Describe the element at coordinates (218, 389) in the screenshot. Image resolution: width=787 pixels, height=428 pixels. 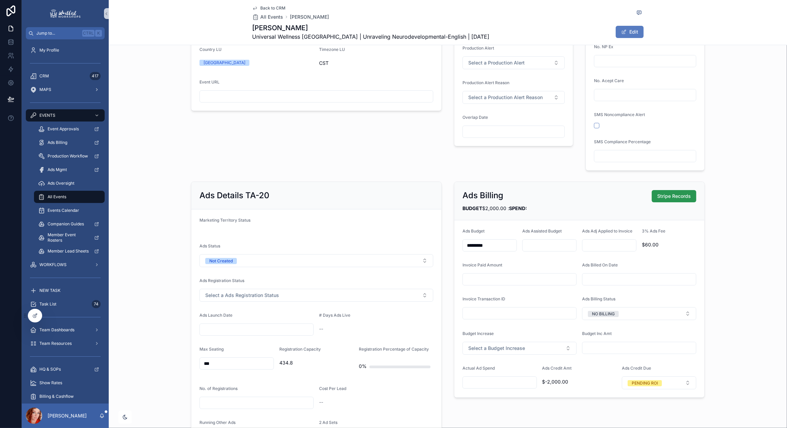
I see `span: No. of Registrations` at that location.